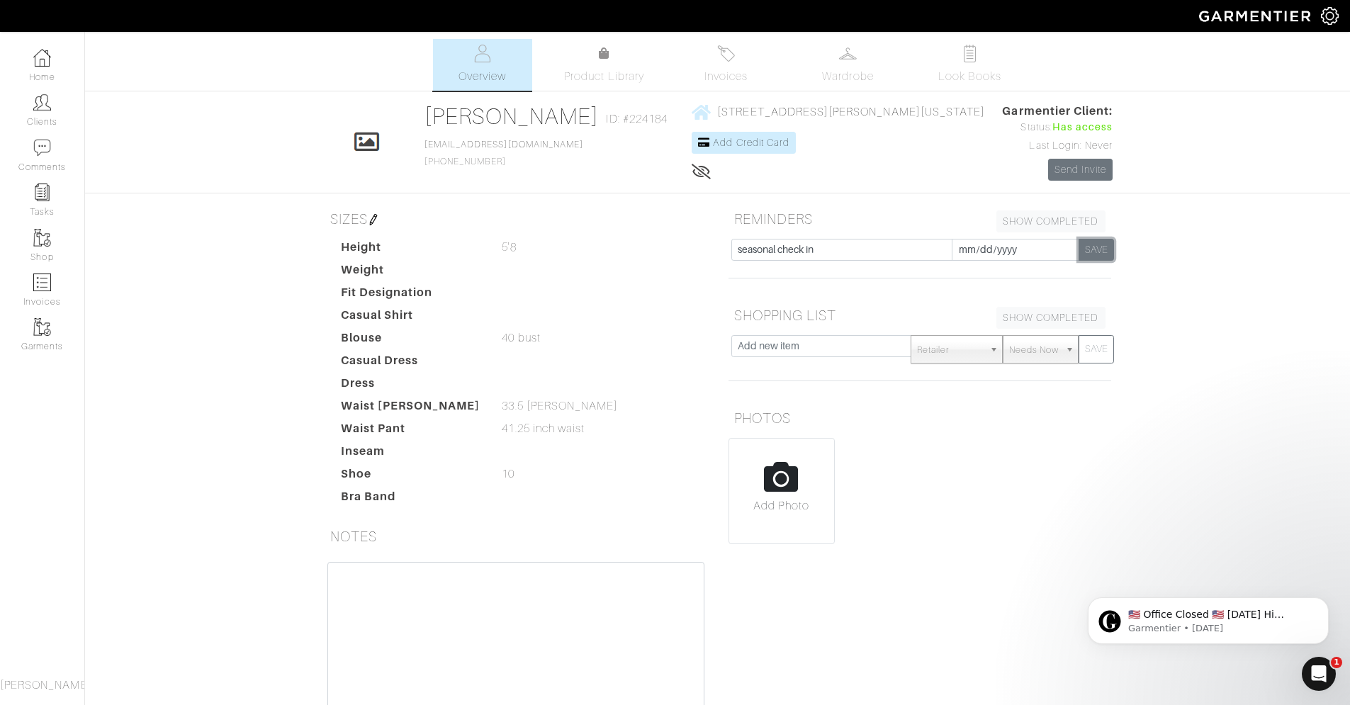 The height and width of the screenshot is (705, 1350). I want to click on img: comment-icon-a0a6a9ef722e966f86d9cbdc48e553b5cf19dbc54f86b18d962a5391bc8f6eb6.png, so click(42, 147).